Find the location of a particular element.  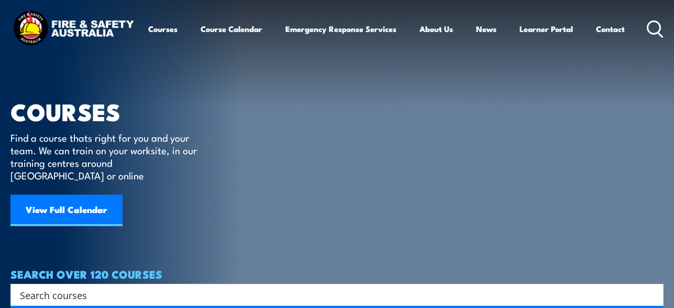

h1: COURSES is located at coordinates (111, 111).